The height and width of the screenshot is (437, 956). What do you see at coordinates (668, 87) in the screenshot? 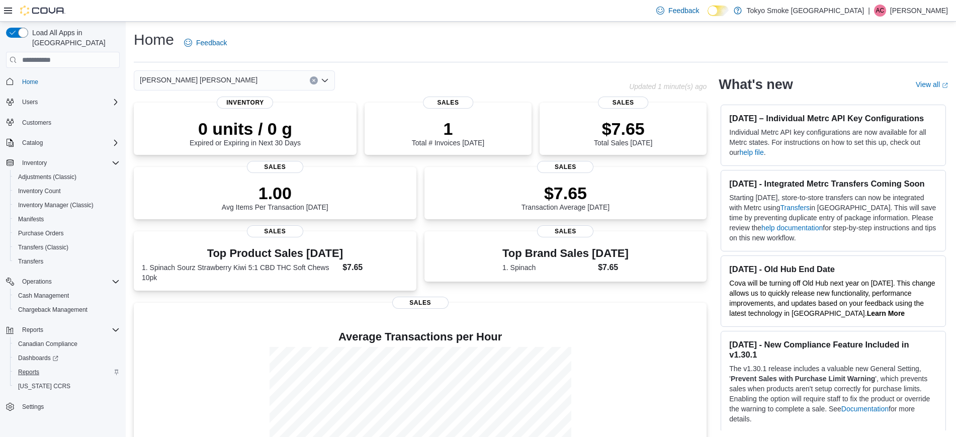
I see `p: Updated 1 minute(s) ago` at bounding box center [668, 87].